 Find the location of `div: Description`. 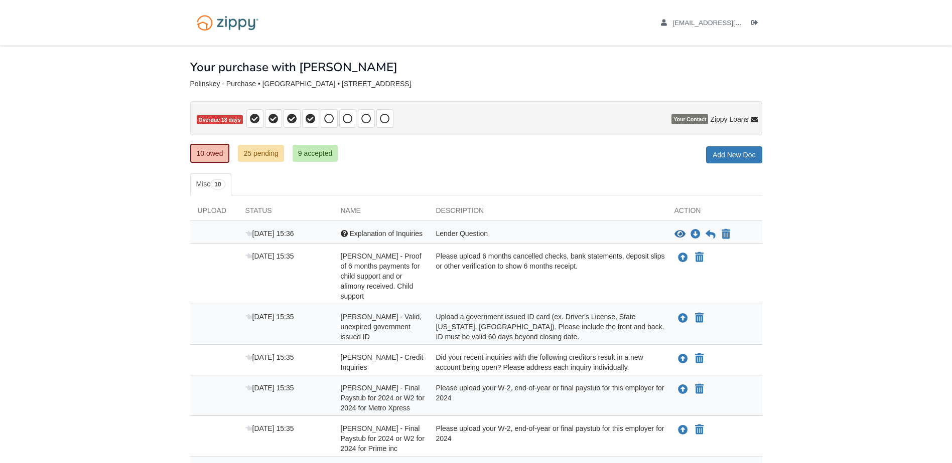

div: Description is located at coordinates (547, 213).